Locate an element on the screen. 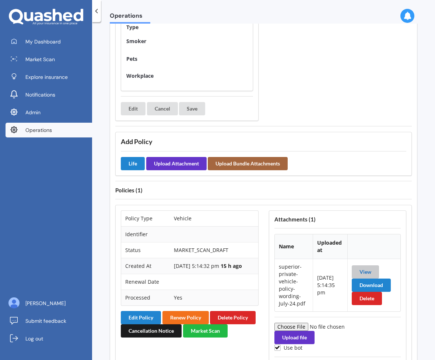 Image resolution: width=435 pixels, height=360 pixels. a: Log out is located at coordinates (49, 339).